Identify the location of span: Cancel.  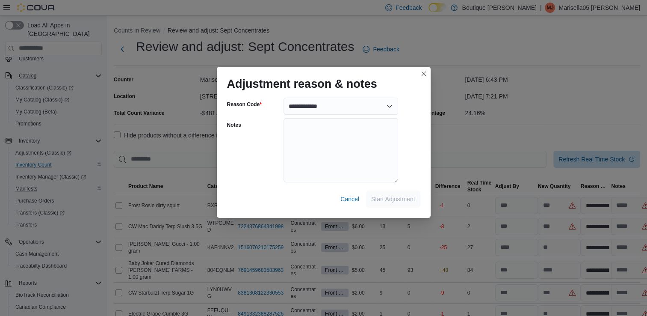
(350, 199).